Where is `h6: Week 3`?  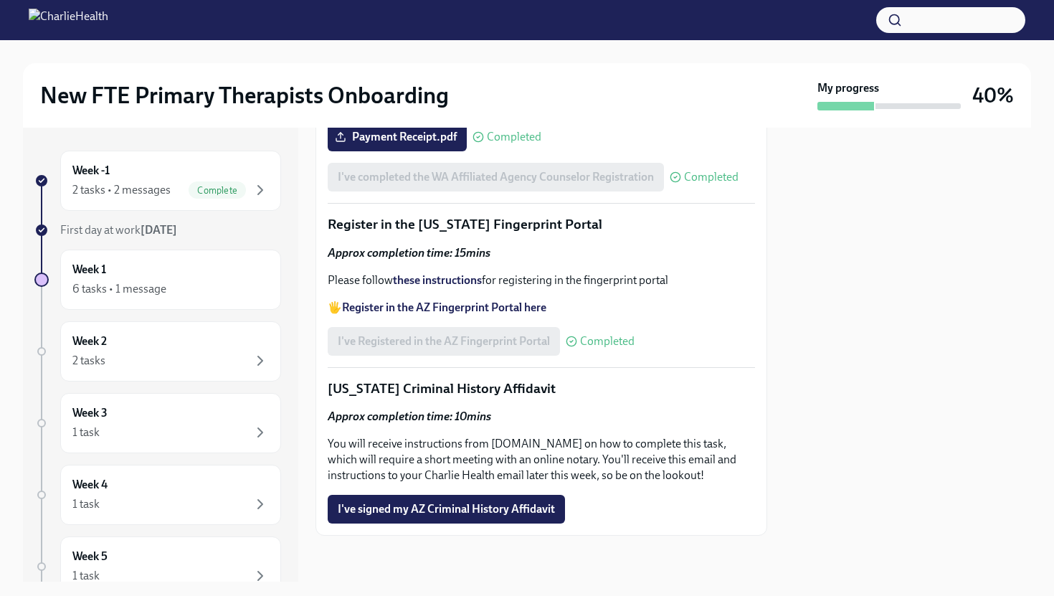 h6: Week 3 is located at coordinates (90, 413).